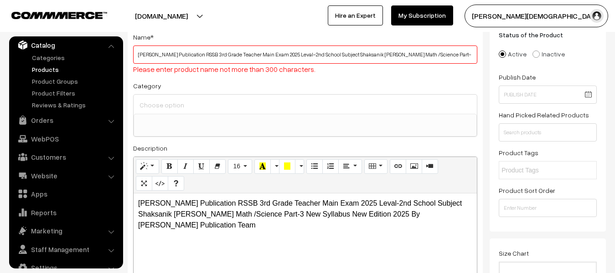 The image size is (615, 273). I want to click on button: Link (CTRL+K), so click(398, 167).